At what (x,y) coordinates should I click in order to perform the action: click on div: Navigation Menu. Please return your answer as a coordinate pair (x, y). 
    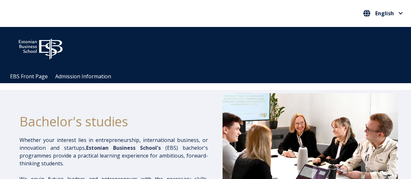
    Looking at the image, I should click on (208, 76).